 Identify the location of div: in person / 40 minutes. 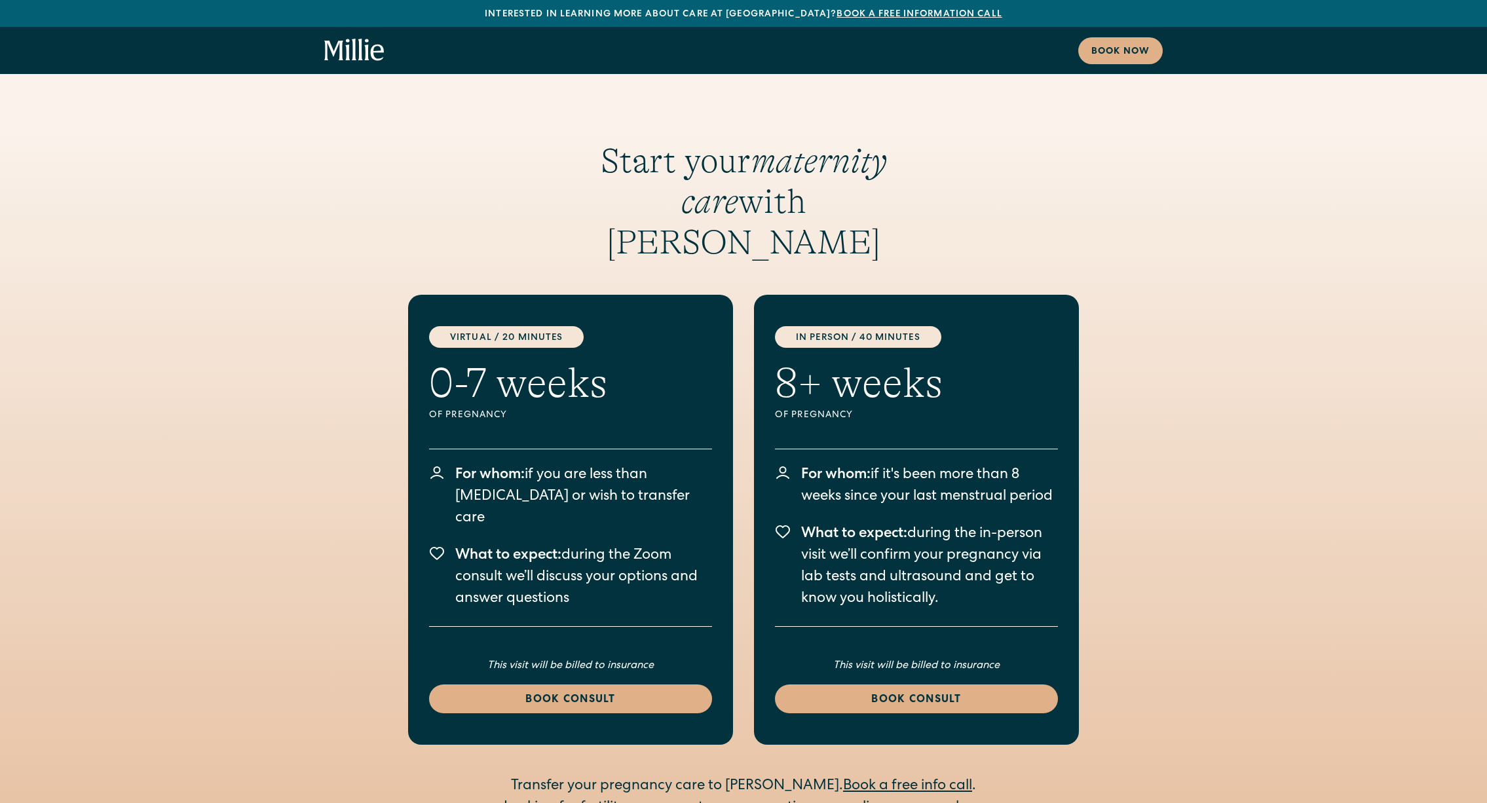
(858, 337).